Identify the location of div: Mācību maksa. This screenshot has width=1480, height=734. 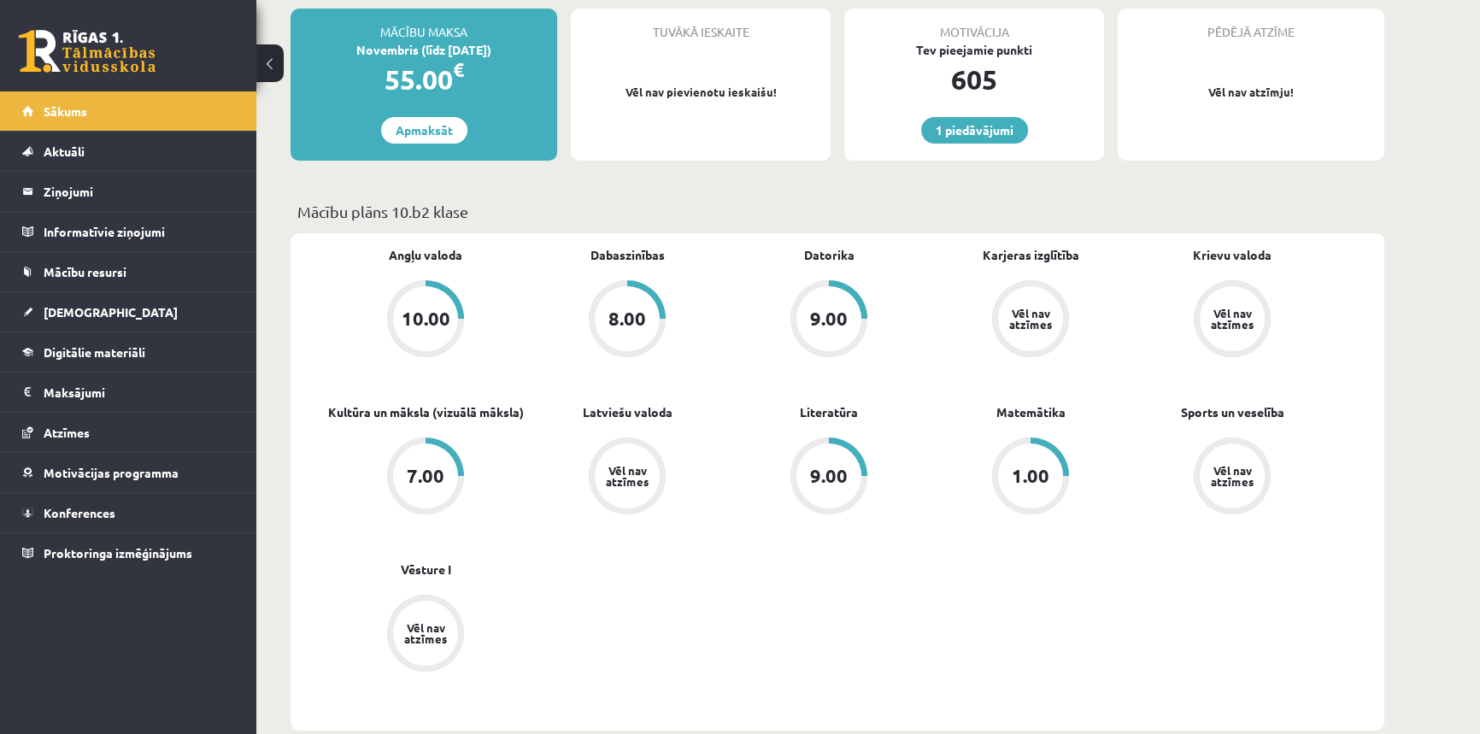
(424, 25).